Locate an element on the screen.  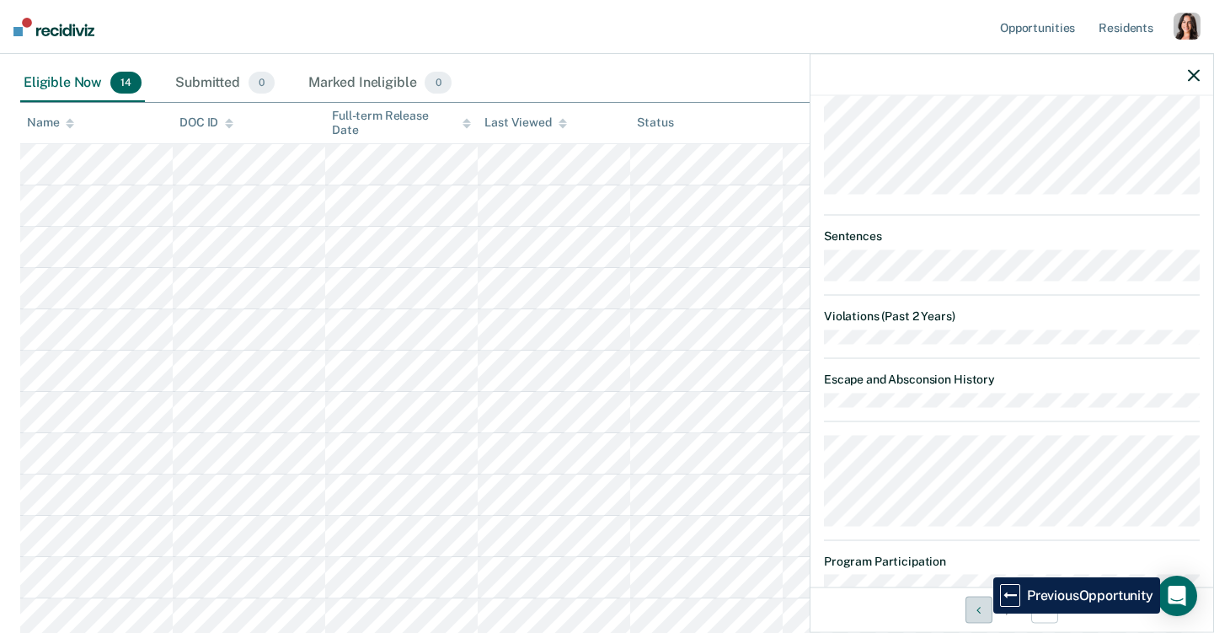
dt: Violations (Past 2 Years) is located at coordinates (1012, 316).